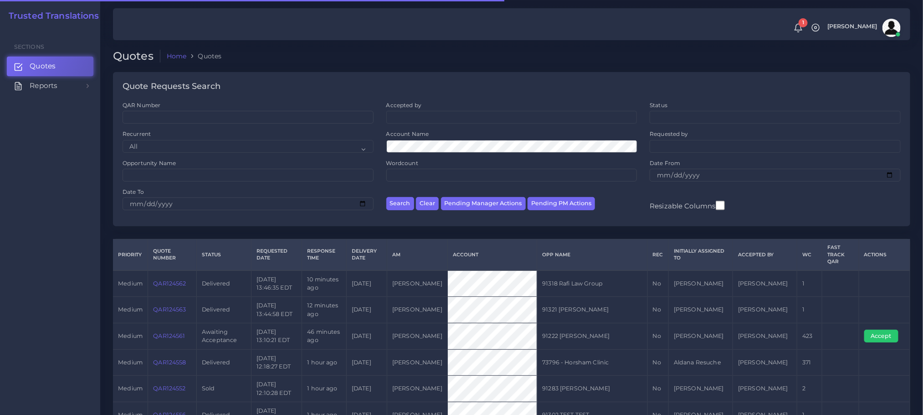  What do you see at coordinates (492, 255) in the screenshot?
I see `th: Account` at bounding box center [492, 255].